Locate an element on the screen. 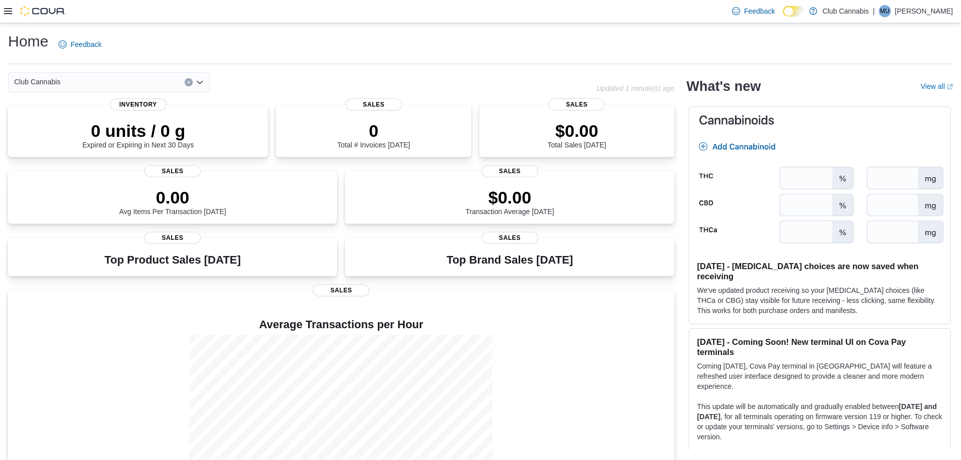 The width and height of the screenshot is (961, 460). span: Inventory is located at coordinates (138, 104).